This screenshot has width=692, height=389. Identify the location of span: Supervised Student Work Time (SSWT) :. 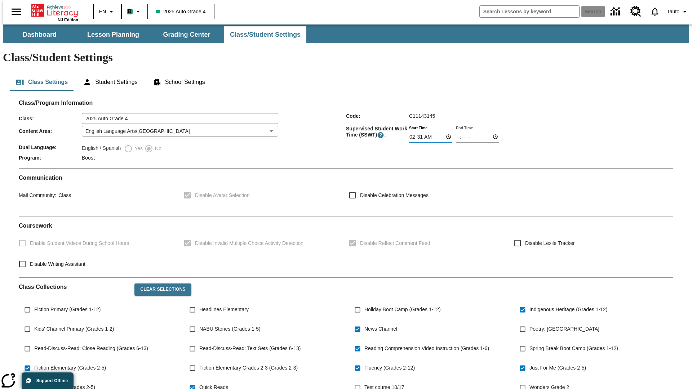
(377, 132).